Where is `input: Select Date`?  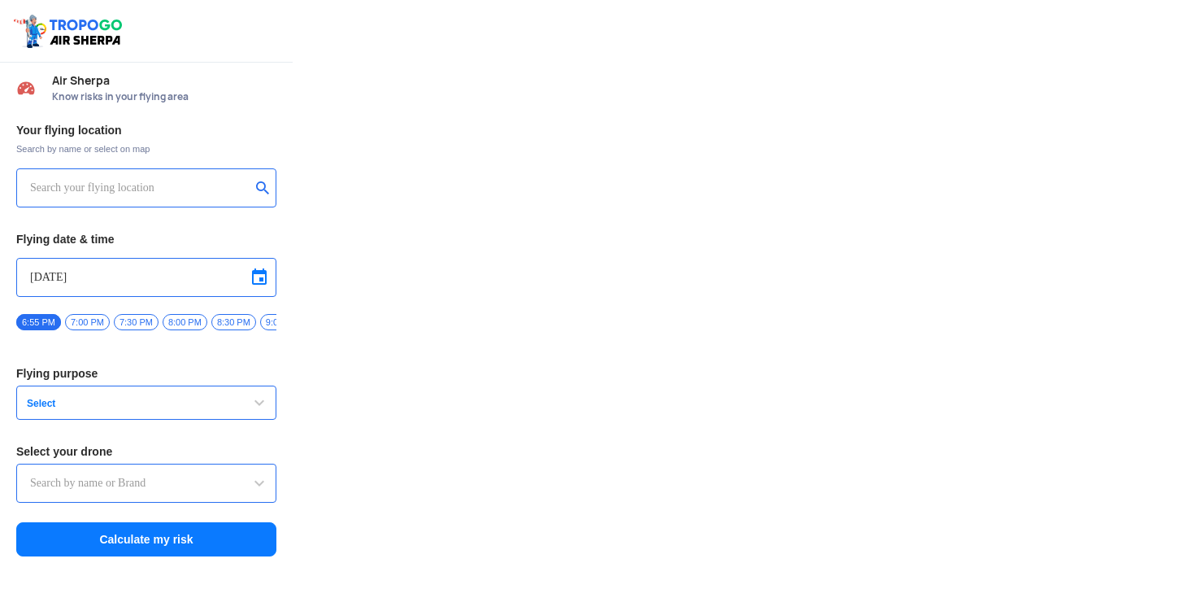
input: Select Date is located at coordinates (146, 277).